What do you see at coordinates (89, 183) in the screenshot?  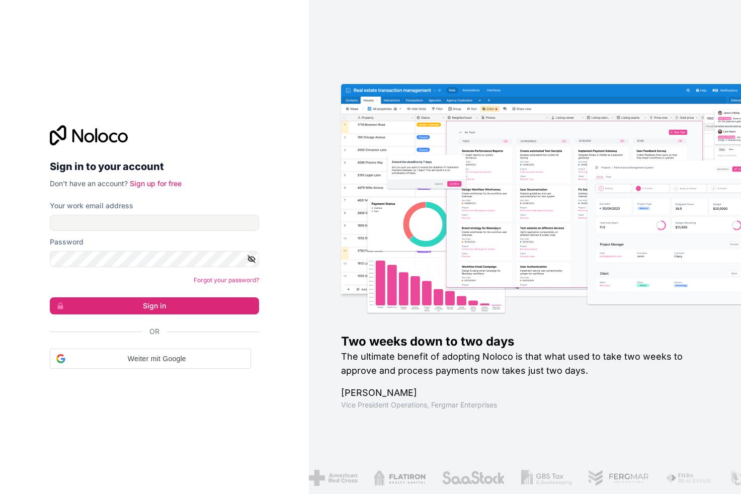 I see `span: Don't have an account?` at bounding box center [89, 183].